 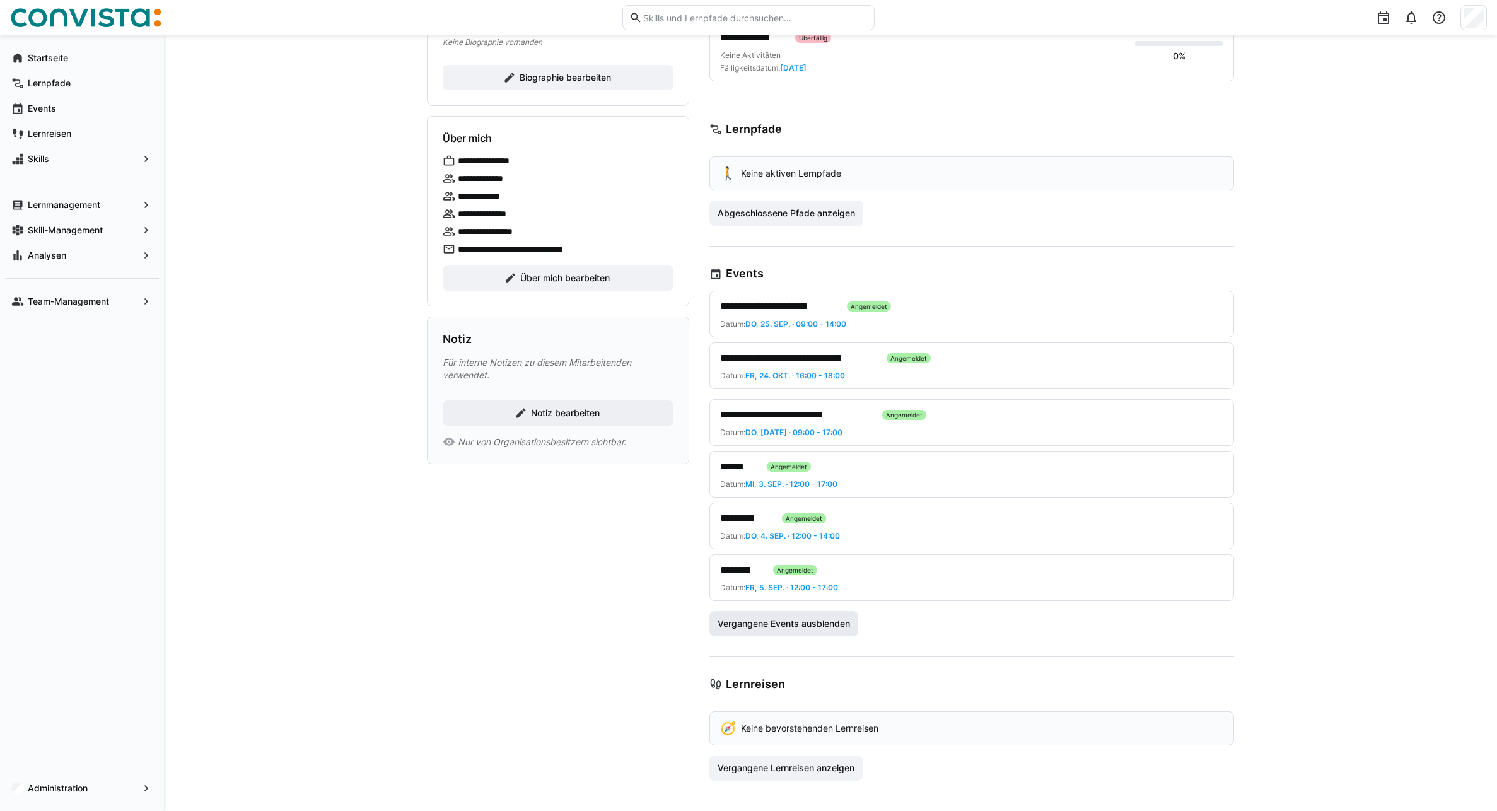 What do you see at coordinates (784, 624) in the screenshot?
I see `span: Vergangene Events ausblenden` at bounding box center [784, 624].